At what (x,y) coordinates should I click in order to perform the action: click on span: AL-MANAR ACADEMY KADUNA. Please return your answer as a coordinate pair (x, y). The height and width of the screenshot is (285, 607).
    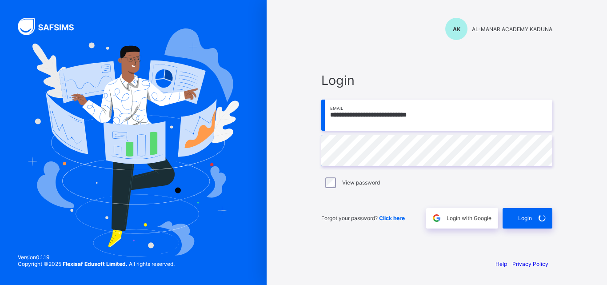
    Looking at the image, I should click on (512, 29).